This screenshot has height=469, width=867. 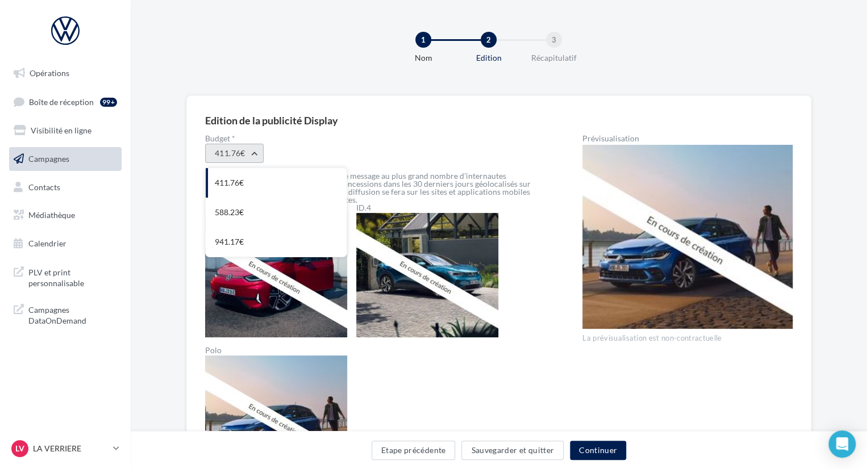 What do you see at coordinates (376, 188) in the screenshot?
I see `div: Cette campagne consiste à diffuser votre message au plus grand nombre d'internautes intentionnist...` at bounding box center [376, 188].